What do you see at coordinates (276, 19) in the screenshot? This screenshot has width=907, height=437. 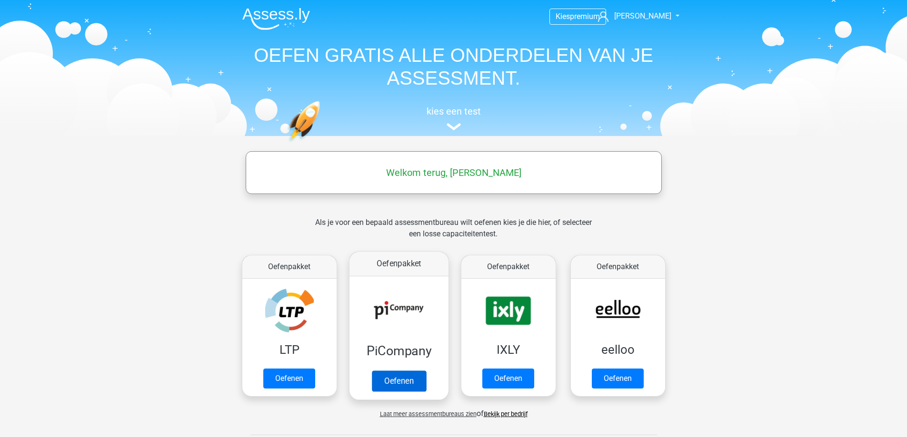 I see `img: Assessly` at bounding box center [276, 19].